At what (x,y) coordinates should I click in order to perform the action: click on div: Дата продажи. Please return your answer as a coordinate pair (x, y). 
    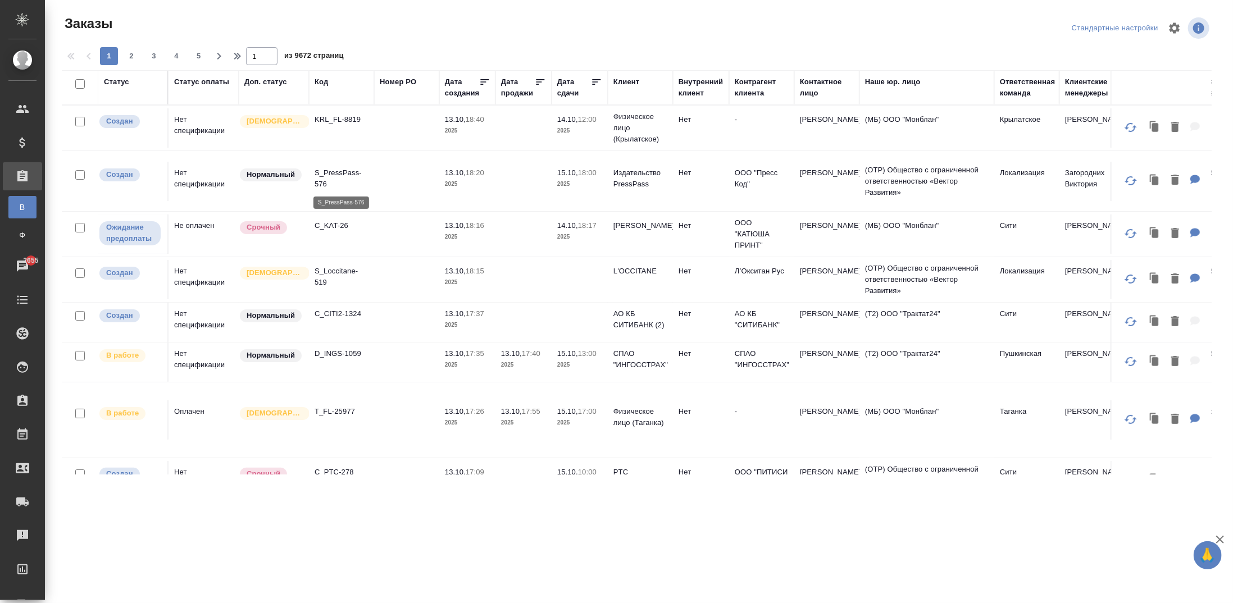
    Looking at the image, I should click on (518, 88).